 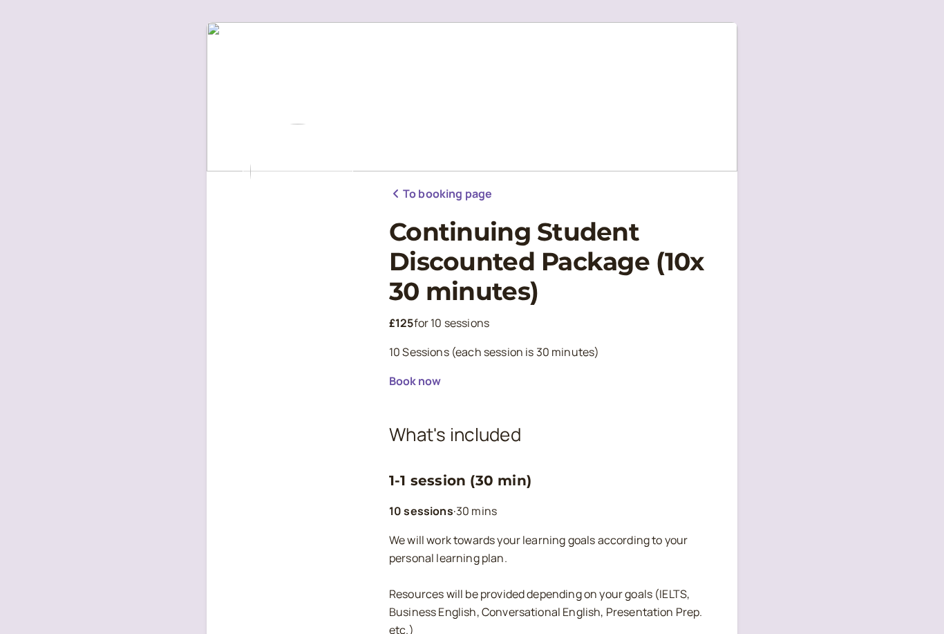 I want to click on b: £125, so click(x=402, y=323).